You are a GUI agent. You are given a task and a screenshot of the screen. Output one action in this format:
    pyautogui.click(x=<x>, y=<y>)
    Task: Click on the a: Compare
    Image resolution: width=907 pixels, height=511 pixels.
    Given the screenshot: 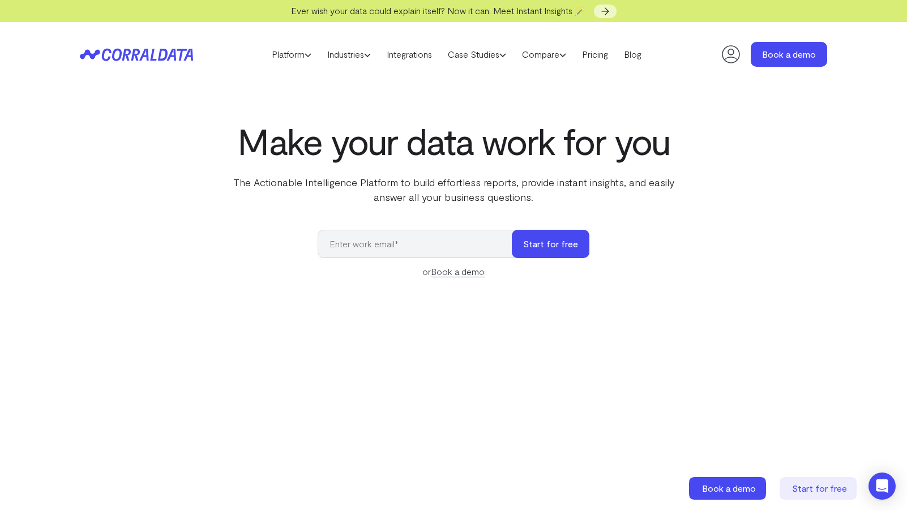 What is the action you would take?
    pyautogui.click(x=544, y=54)
    